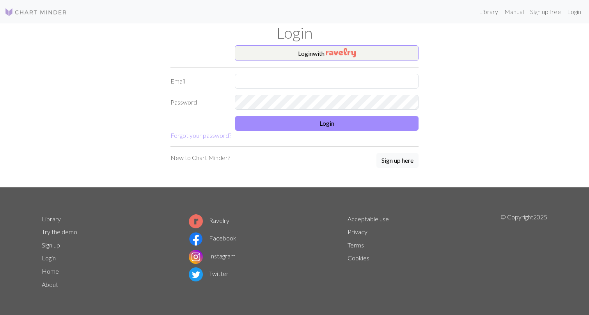  I want to click on a: Home, so click(50, 271).